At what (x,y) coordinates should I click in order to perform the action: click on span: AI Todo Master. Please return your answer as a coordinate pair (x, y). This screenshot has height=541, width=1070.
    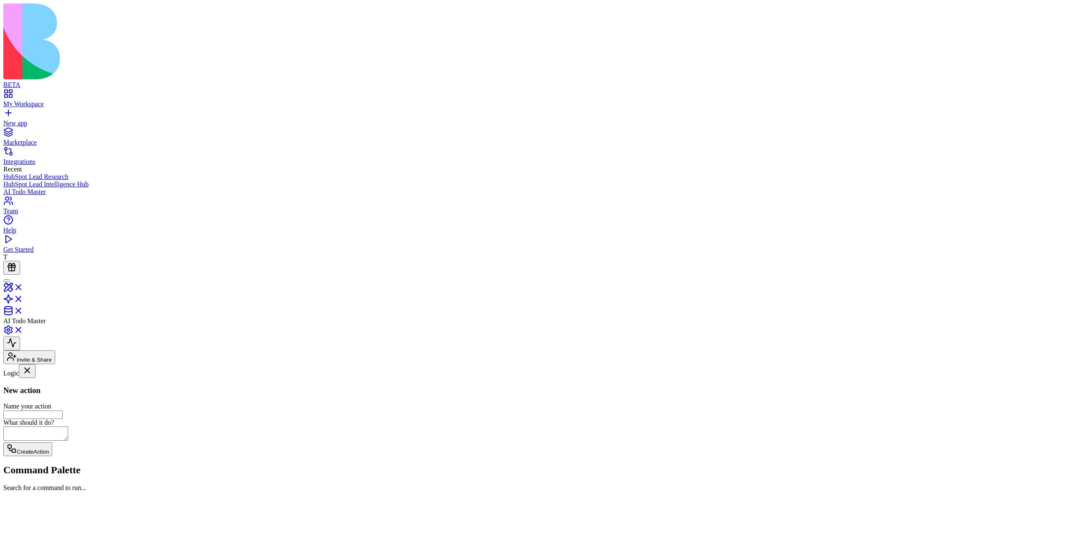
    Looking at the image, I should click on (25, 320).